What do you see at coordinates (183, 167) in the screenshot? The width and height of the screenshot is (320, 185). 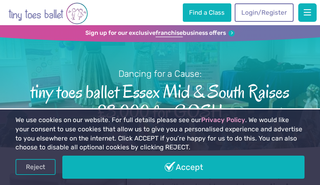 I see `a: Accept` at bounding box center [183, 167].